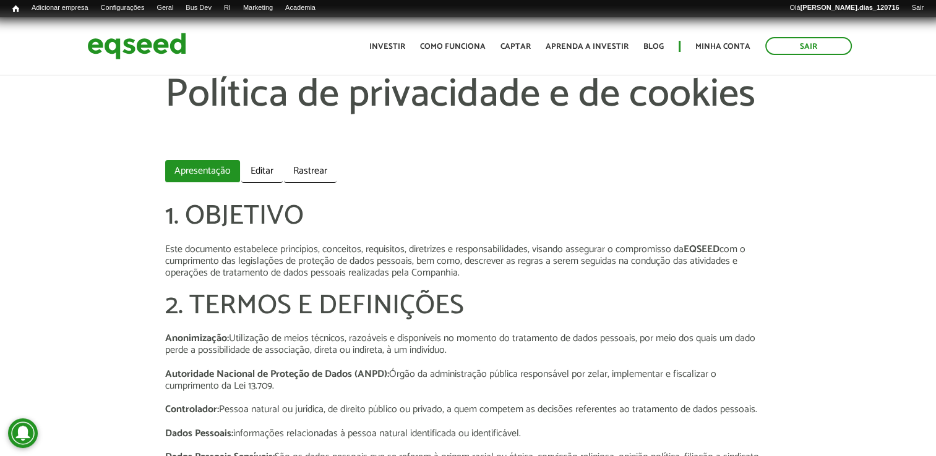 Image resolution: width=936 pixels, height=456 pixels. I want to click on a: Configurações, so click(122, 8).